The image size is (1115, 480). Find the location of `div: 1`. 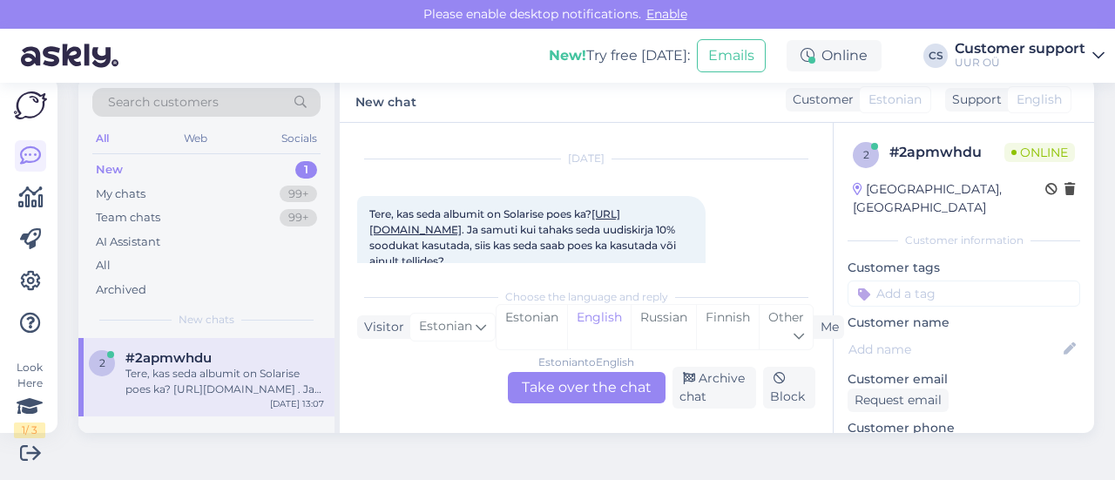

div: 1 is located at coordinates (306, 170).